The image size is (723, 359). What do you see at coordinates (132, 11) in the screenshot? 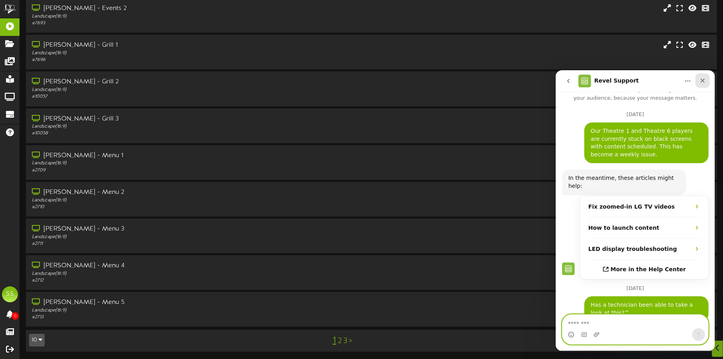
I see `button: Home` at bounding box center [132, 11].